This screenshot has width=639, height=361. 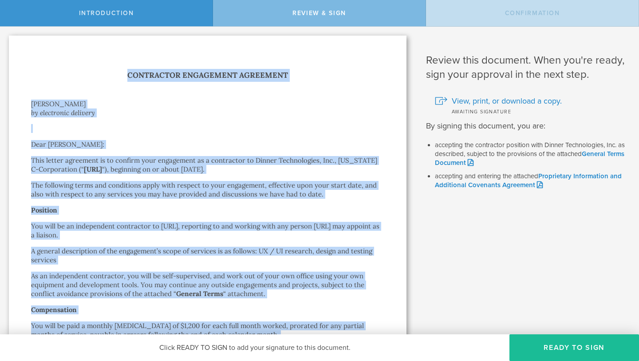 What do you see at coordinates (208, 285) in the screenshot?
I see `p: As an independent contractor, you will be self-supervised, and work out of your own office using ...` at bounding box center [208, 285].